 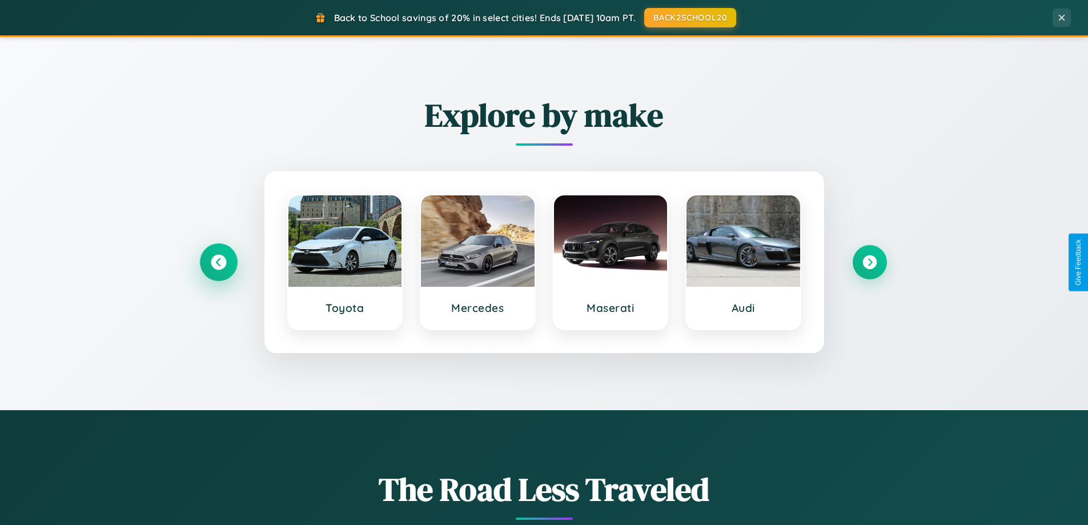 What do you see at coordinates (345, 308) in the screenshot?
I see `h3: Toyota` at bounding box center [345, 308].